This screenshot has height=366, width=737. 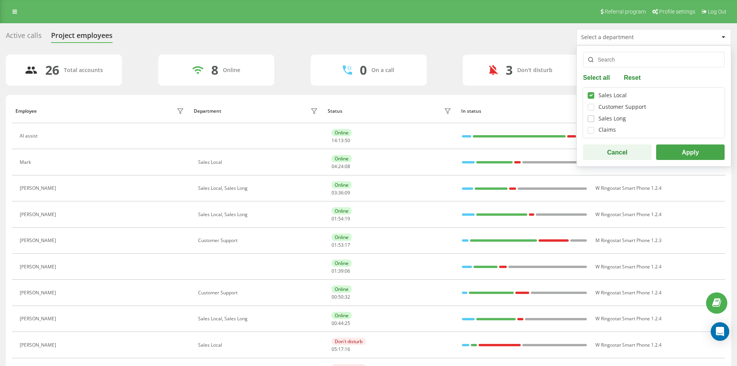 What do you see at coordinates (677, 12) in the screenshot?
I see `span: Profile settings` at bounding box center [677, 12].